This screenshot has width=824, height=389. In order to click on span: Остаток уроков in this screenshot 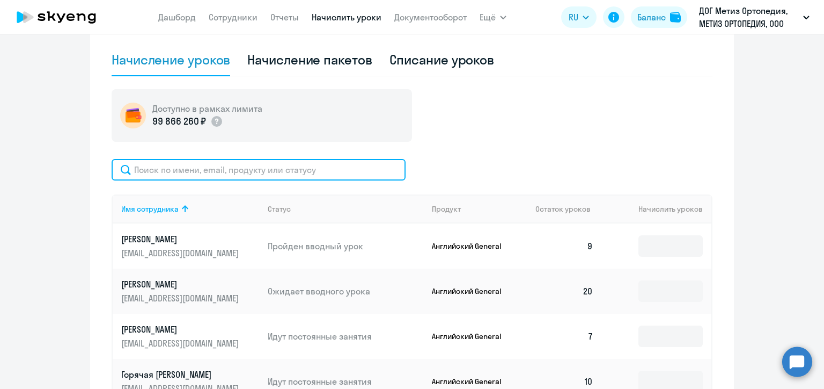, I will do `click(563, 209)`.